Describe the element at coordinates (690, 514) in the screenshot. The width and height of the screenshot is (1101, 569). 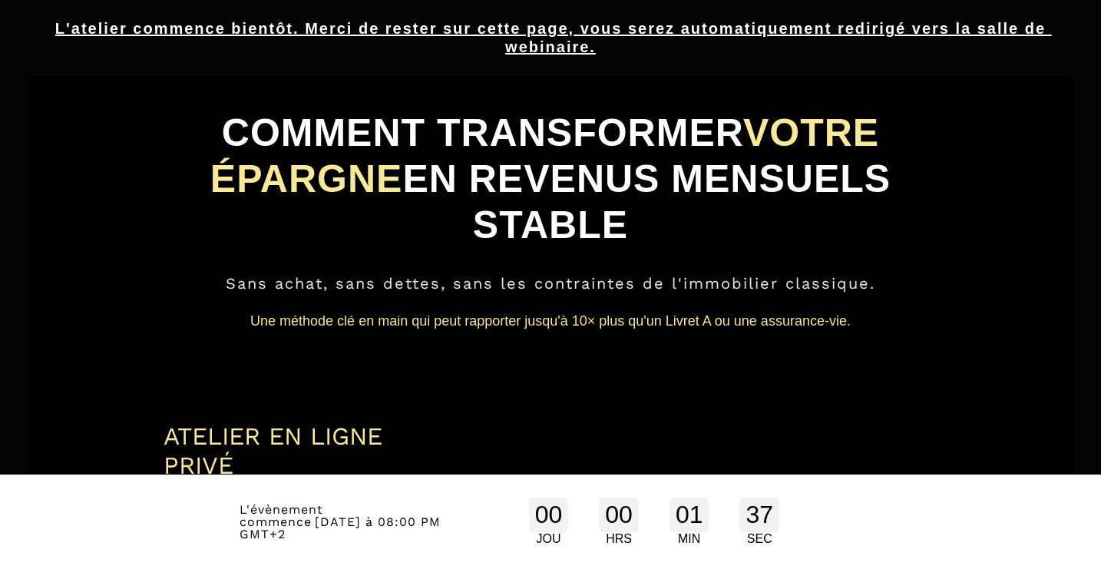
I see `div: 01` at that location.